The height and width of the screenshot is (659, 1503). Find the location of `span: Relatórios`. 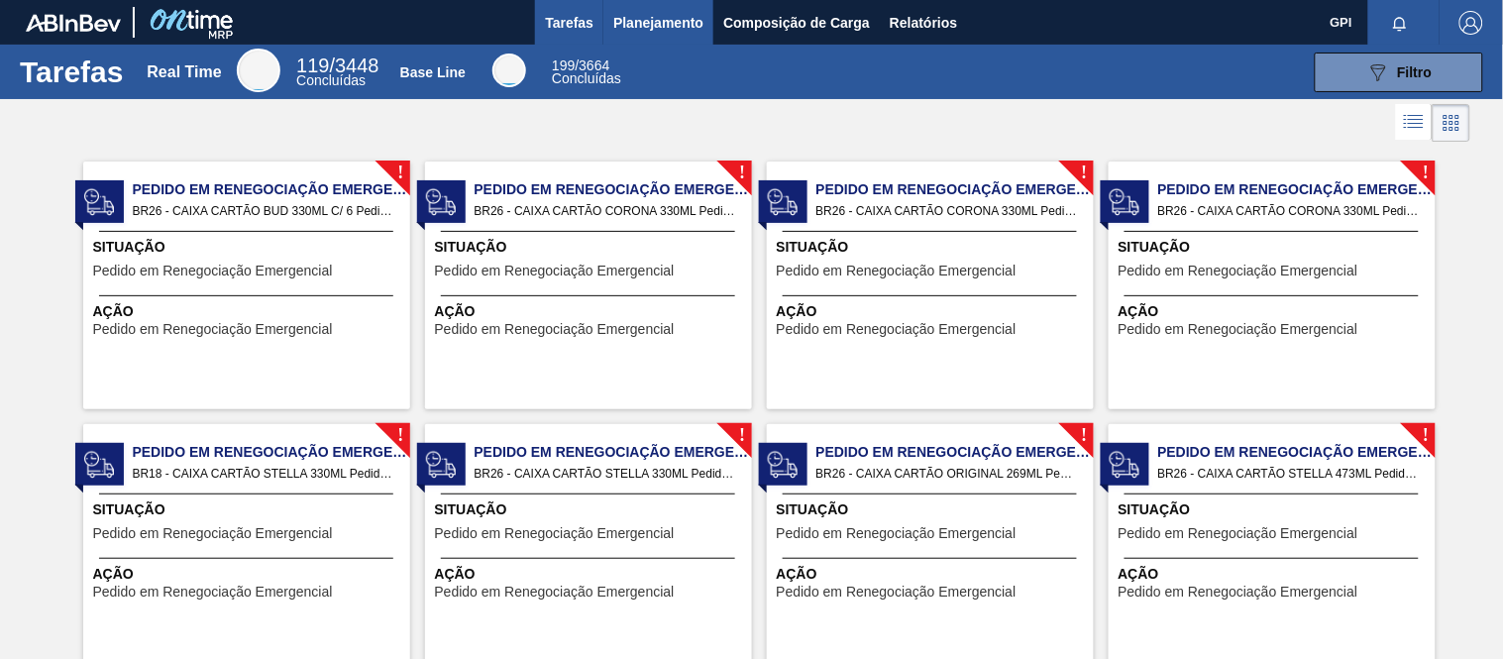

span: Relatórios is located at coordinates (924, 23).